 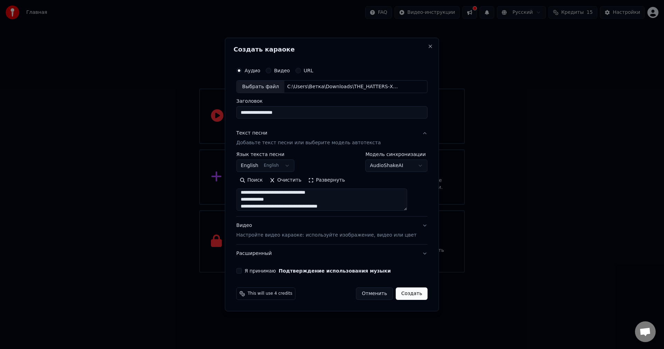 I want to click on button: Расширенный, so click(x=332, y=254).